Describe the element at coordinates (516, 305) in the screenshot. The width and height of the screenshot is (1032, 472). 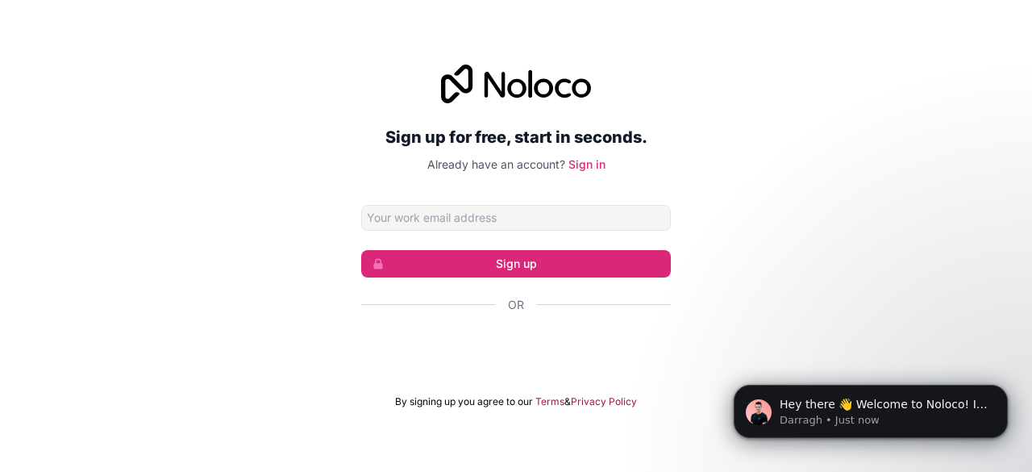
I see `span: Or` at that location.